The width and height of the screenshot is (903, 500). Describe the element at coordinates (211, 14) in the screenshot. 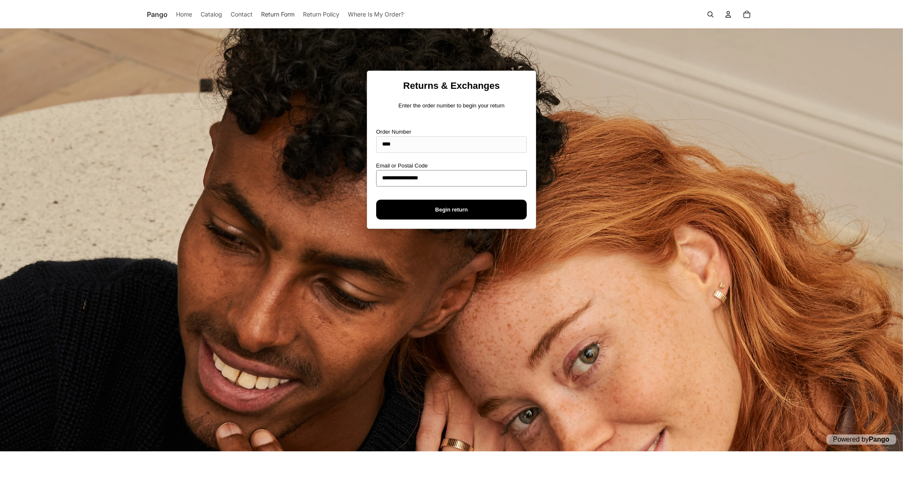

I see `a: Catalog` at that location.